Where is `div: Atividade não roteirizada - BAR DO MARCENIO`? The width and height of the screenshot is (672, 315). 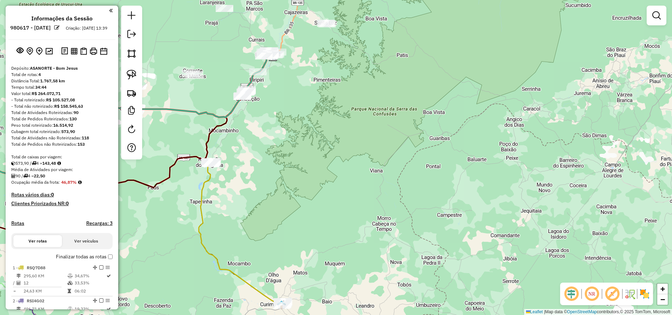
div: Atividade não roteirizada - BAR DO MARCENIO is located at coordinates (190, 74).